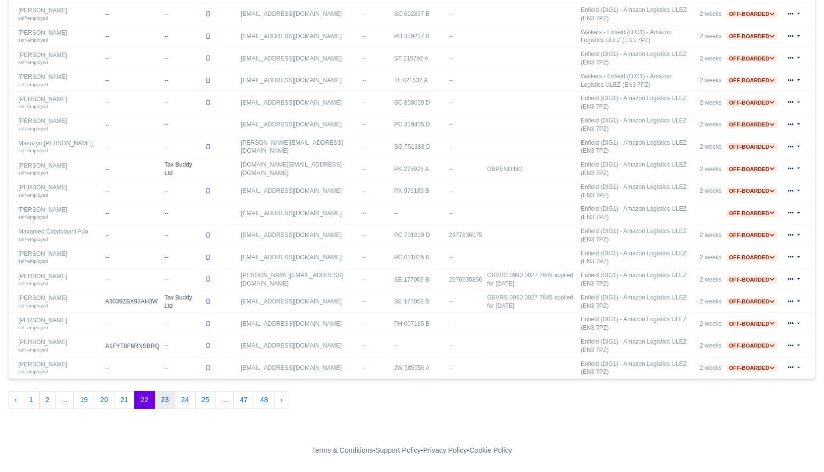  What do you see at coordinates (445, 450) in the screenshot?
I see `a: Privacy Policy` at bounding box center [445, 450].